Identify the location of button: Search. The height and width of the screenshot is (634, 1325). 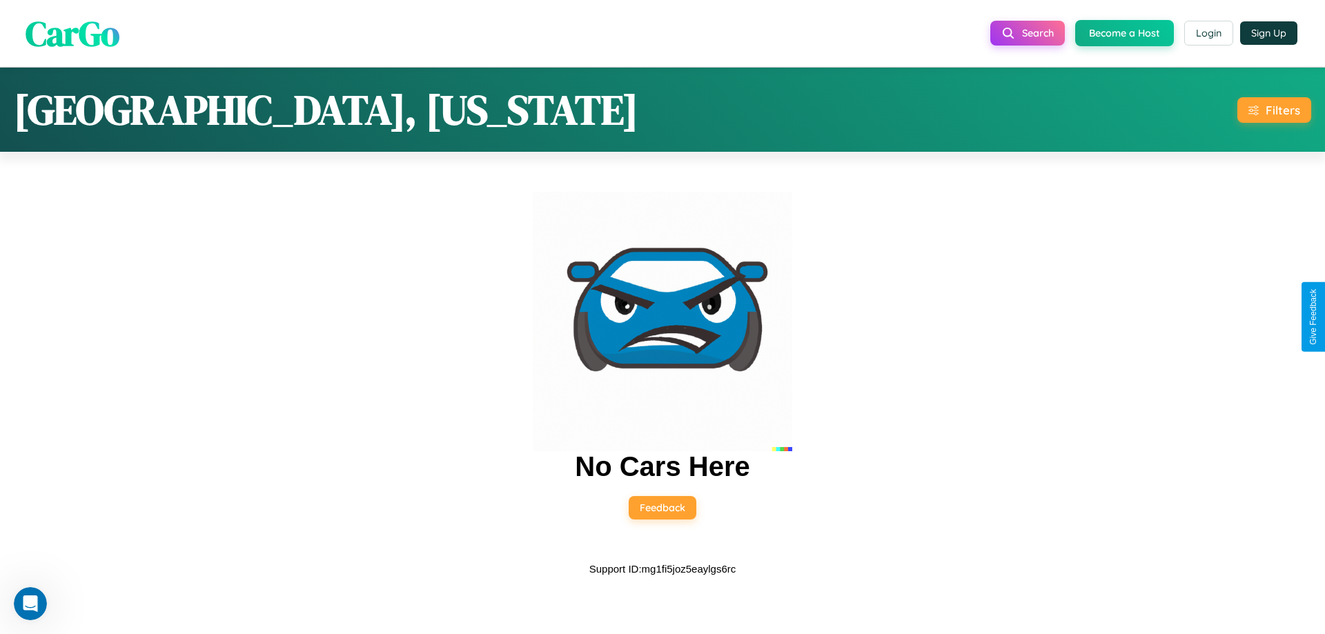
(1028, 33).